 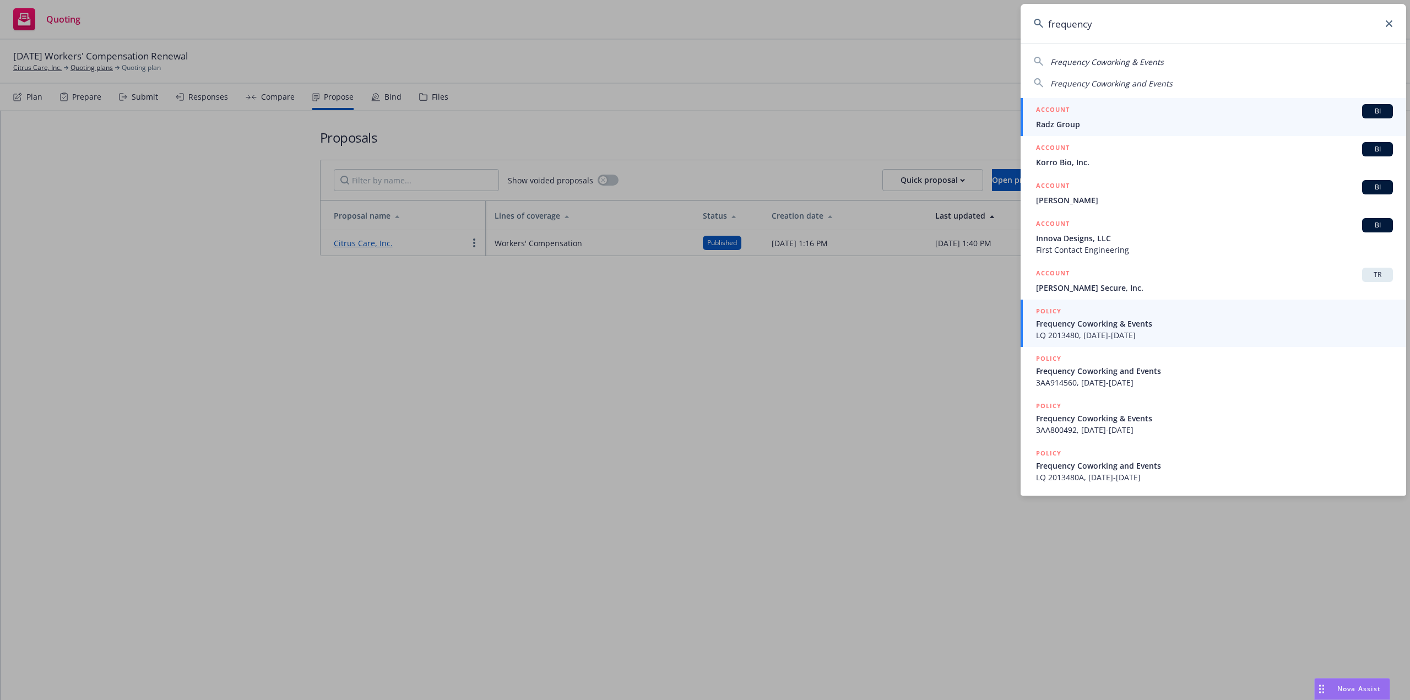 I want to click on button: Nova Assist, so click(x=1352, y=689).